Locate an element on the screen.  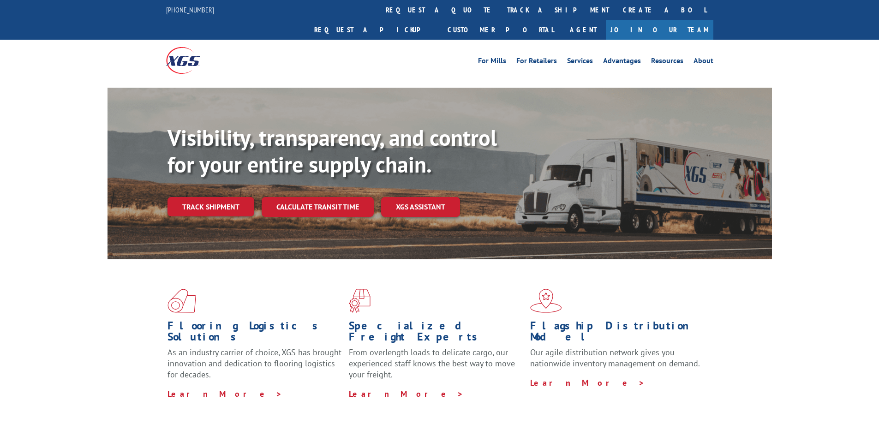
a: XGS ASSISTANT is located at coordinates (421, 207).